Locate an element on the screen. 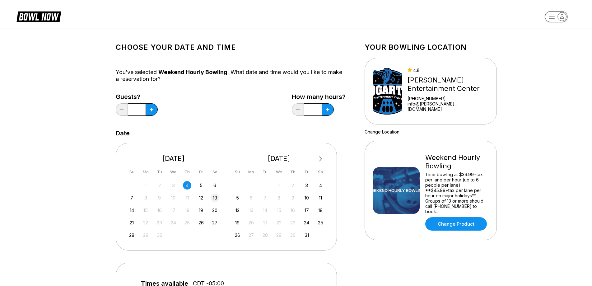 Image resolution: width=592 pixels, height=286 pixels. div: Not available Monday, September 29th, 2025 is located at coordinates (146, 235).